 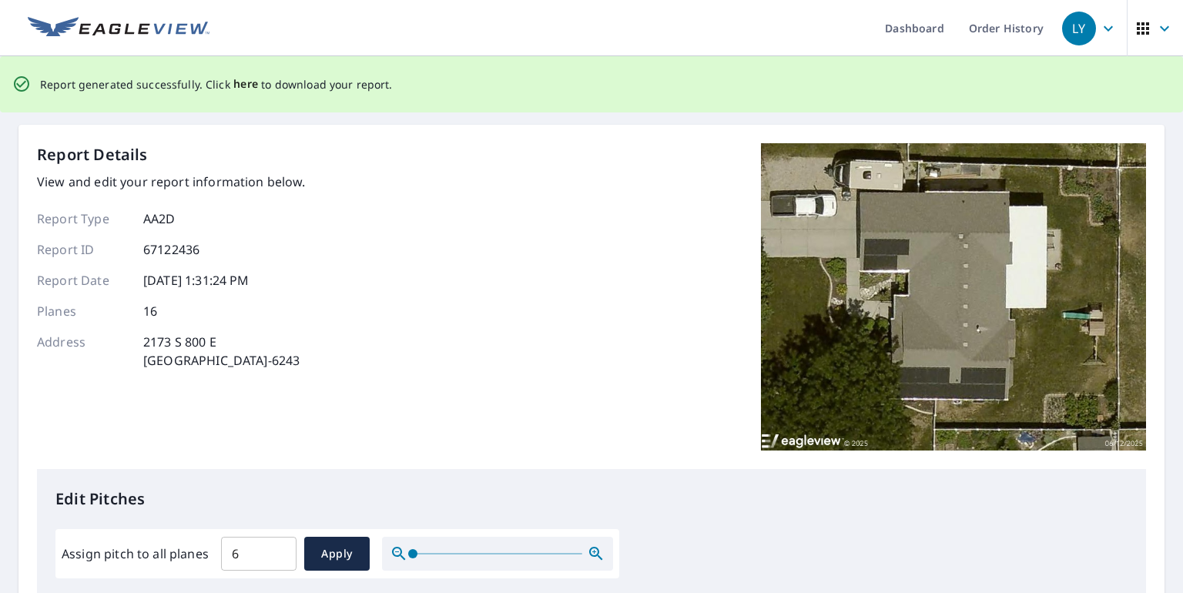 I want to click on p: AA2D, so click(x=159, y=219).